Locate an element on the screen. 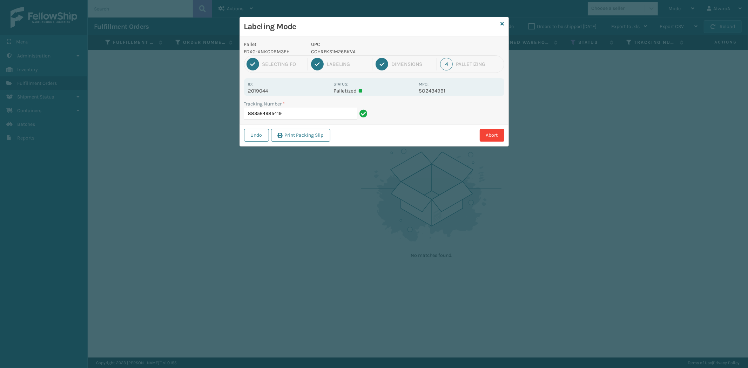 The height and width of the screenshot is (368, 748). div: 4 is located at coordinates (446, 64).